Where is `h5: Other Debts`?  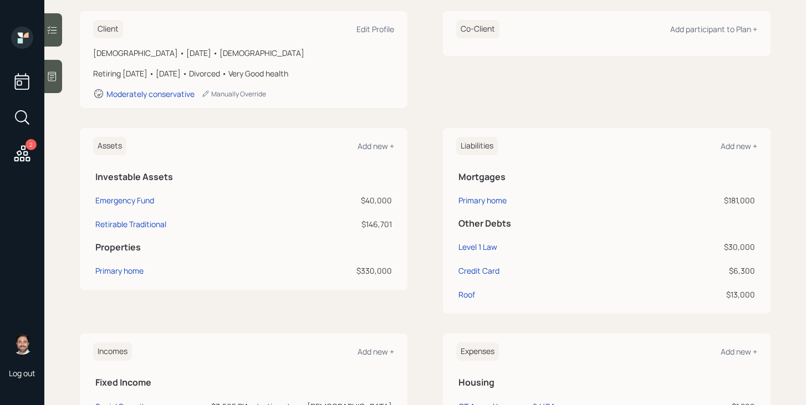
h5: Other Debts is located at coordinates (606, 223).